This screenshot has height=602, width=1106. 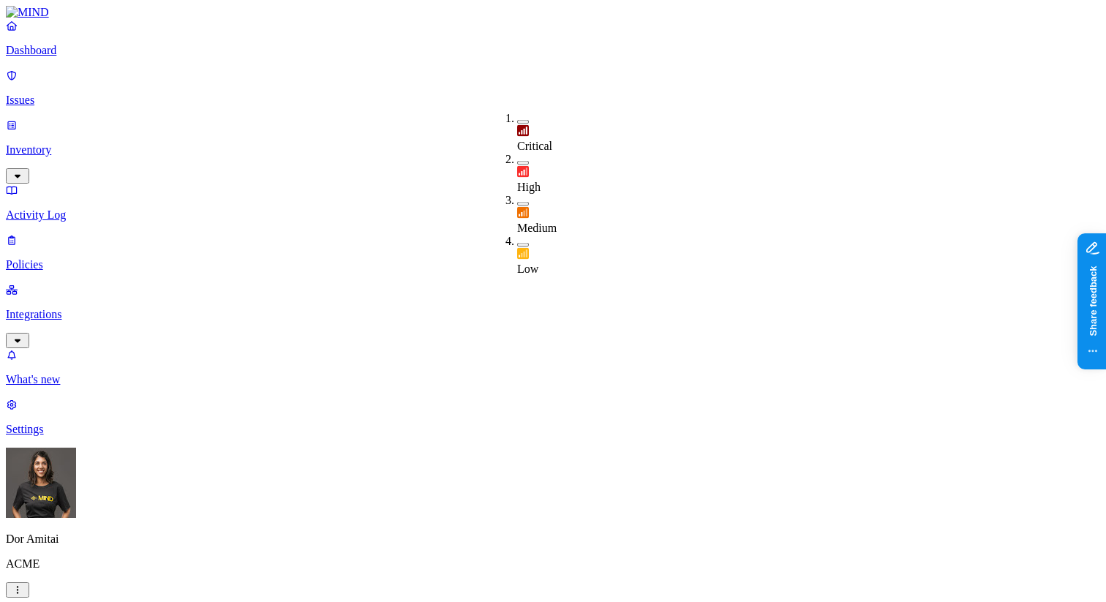 I want to click on p: Dashboard, so click(x=553, y=50).